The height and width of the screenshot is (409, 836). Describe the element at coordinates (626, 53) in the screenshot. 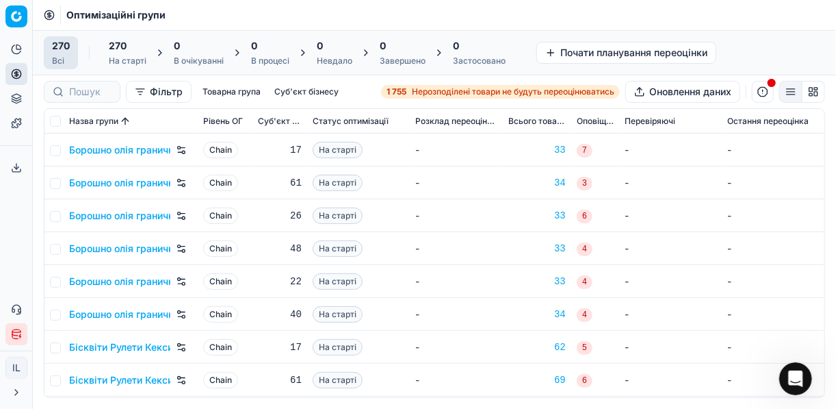

I see `button: Почати планування переоцінки` at that location.